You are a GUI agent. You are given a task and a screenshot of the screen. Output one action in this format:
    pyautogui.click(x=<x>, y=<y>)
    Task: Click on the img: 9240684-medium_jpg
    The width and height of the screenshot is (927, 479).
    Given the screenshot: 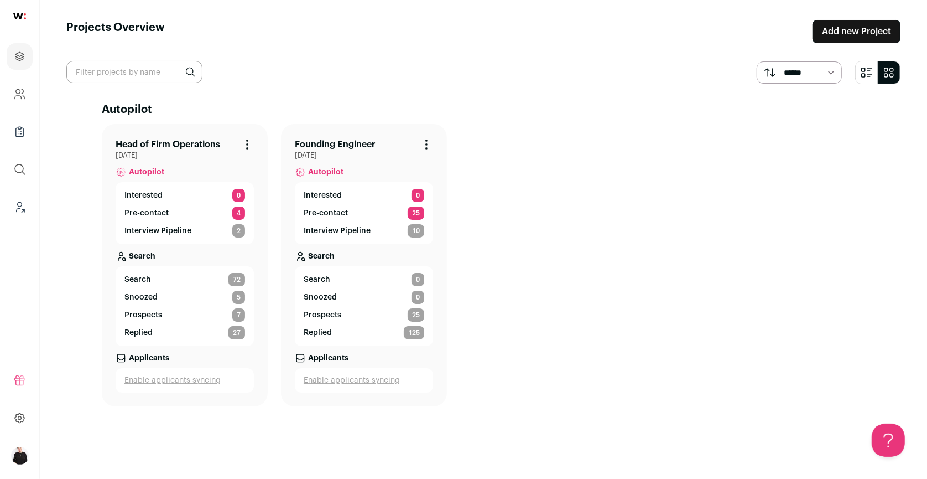 What is the action you would take?
    pyautogui.click(x=20, y=455)
    